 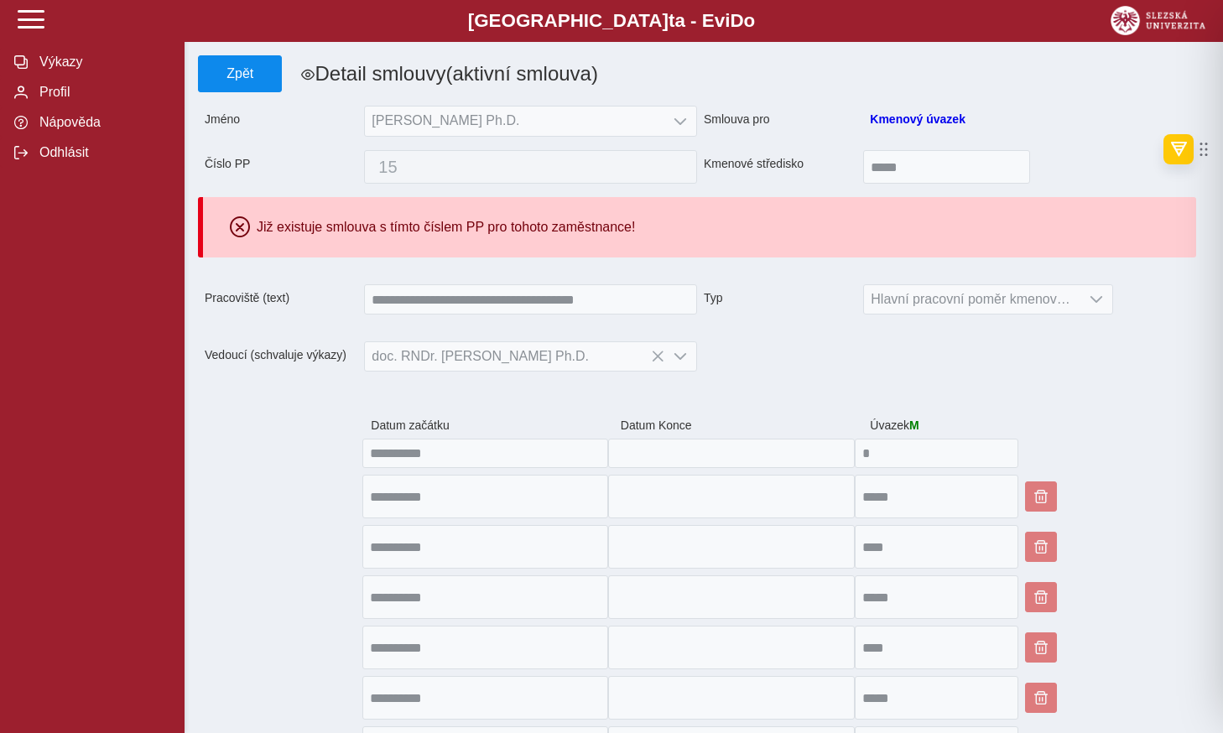 What do you see at coordinates (535, 74) in the screenshot?
I see `h1: Detail smlouvy` at bounding box center [535, 74].